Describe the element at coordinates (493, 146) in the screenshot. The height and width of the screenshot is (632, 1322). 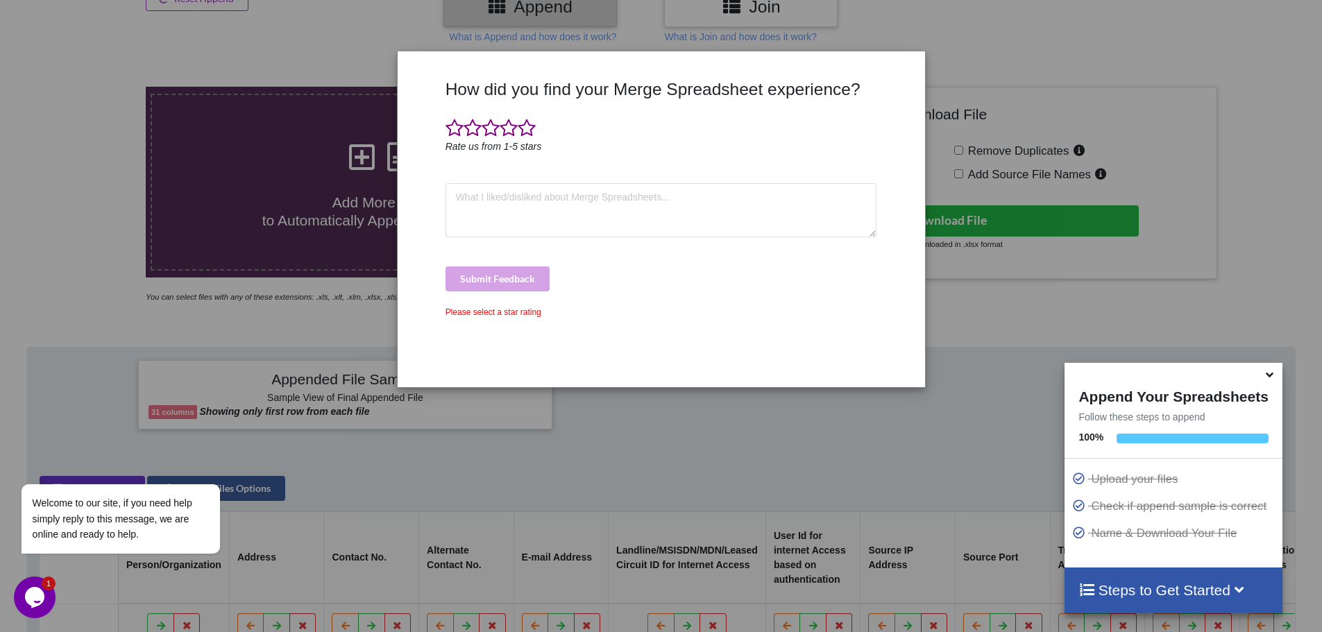
I see `i: Rate us from 1-5 stars` at that location.